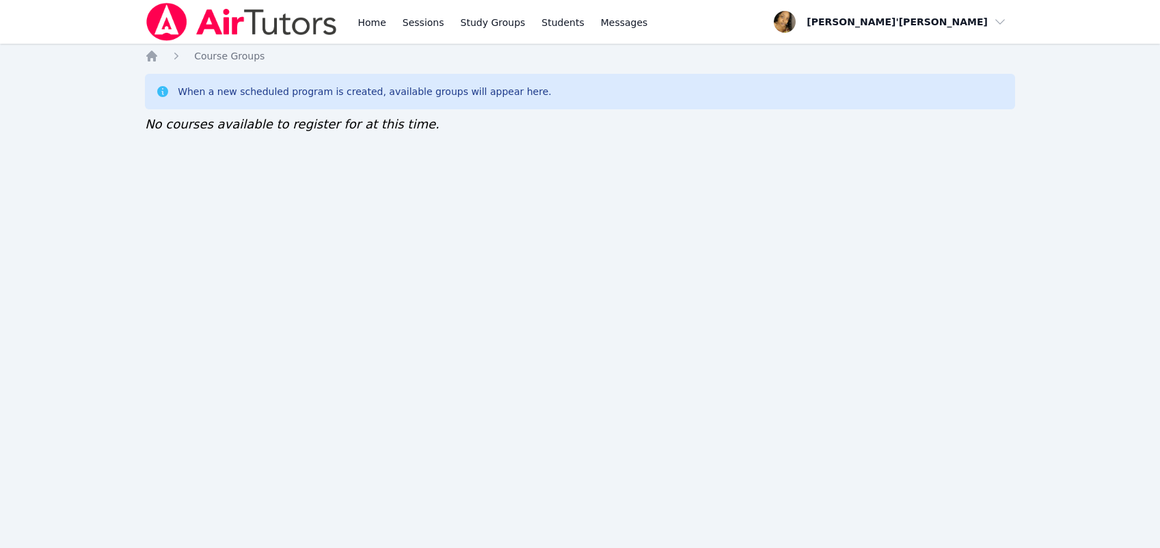 The width and height of the screenshot is (1160, 548). I want to click on span: No courses available to register for at this time., so click(292, 124).